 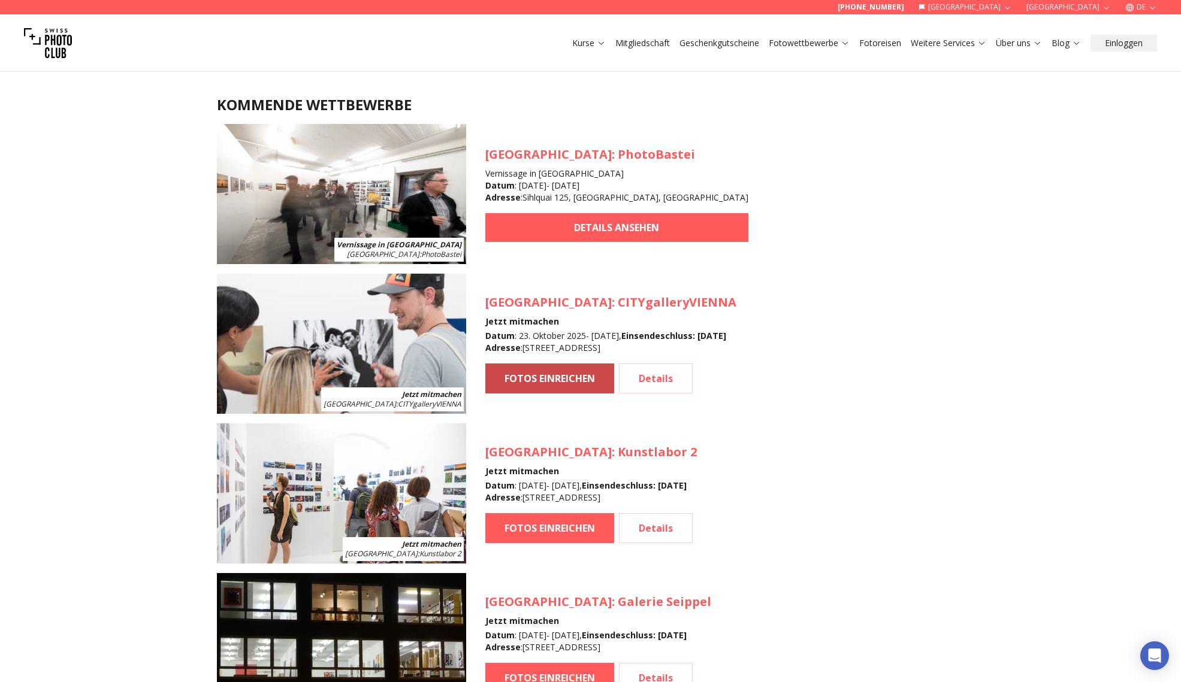 What do you see at coordinates (948, 43) in the screenshot?
I see `a: Weitere Services` at bounding box center [948, 43].